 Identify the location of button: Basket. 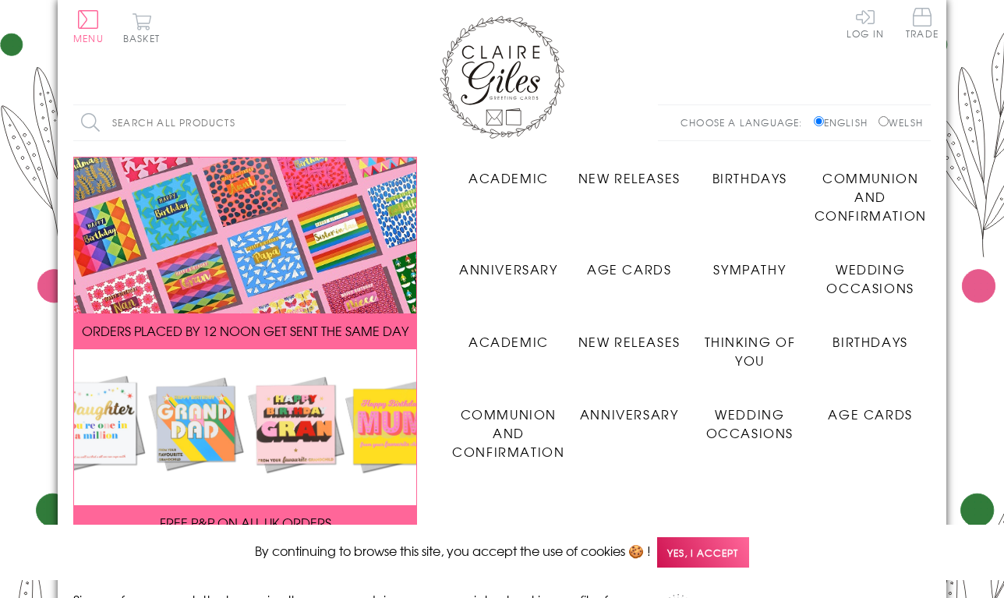
(141, 27).